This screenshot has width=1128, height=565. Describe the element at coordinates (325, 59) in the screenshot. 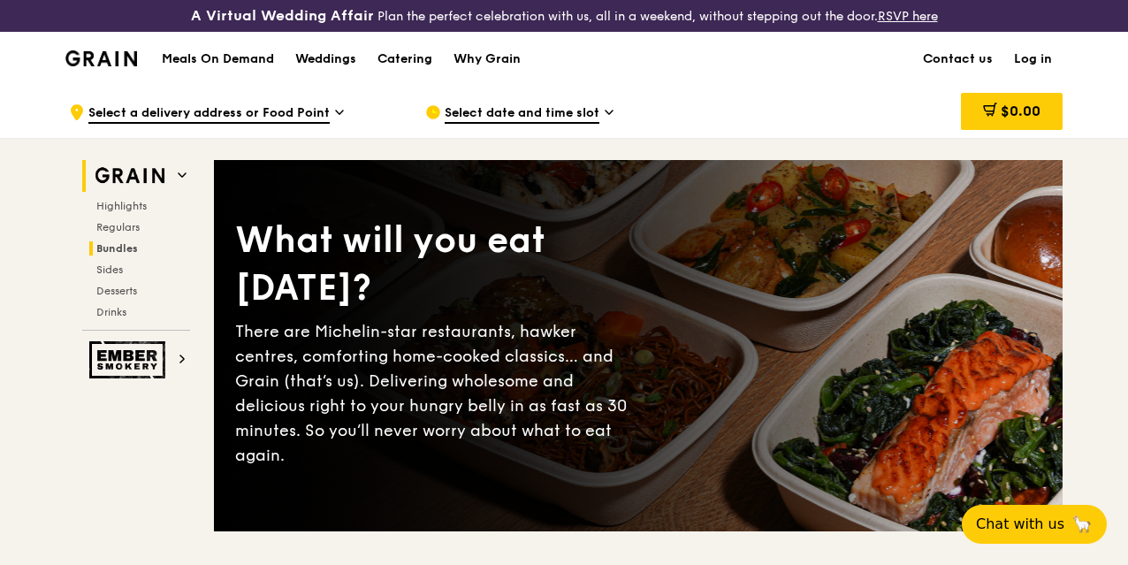

I see `div: Weddings` at that location.